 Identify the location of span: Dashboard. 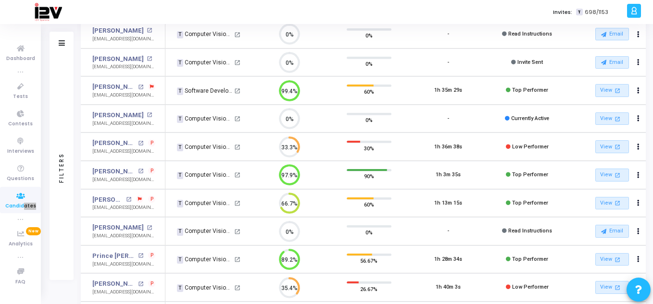
(21, 59).